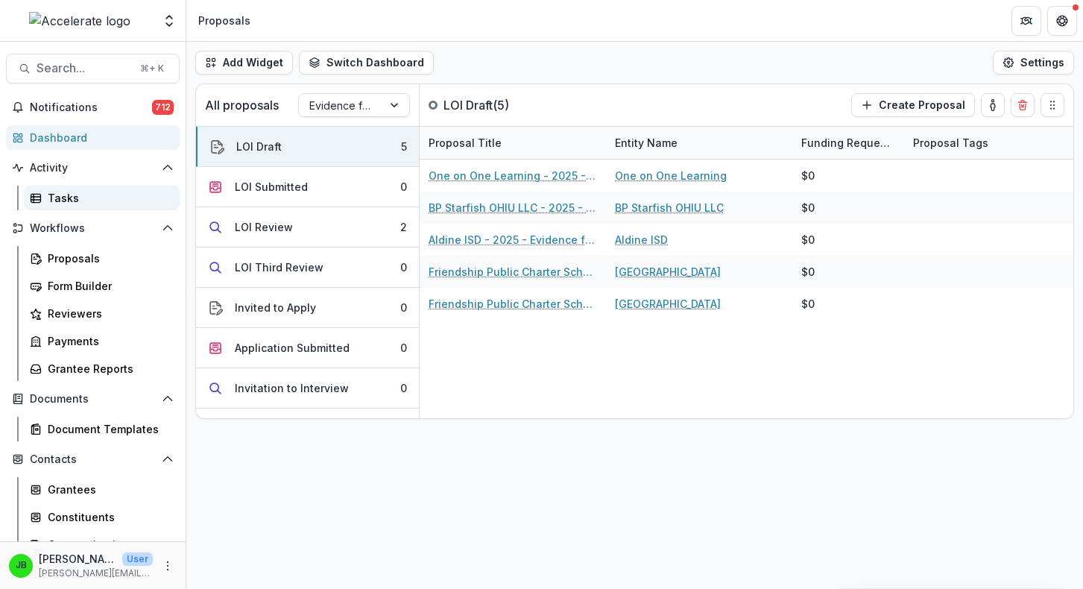 This screenshot has height=589, width=1083. Describe the element at coordinates (292, 347) in the screenshot. I see `div: Application Submitted` at that location.